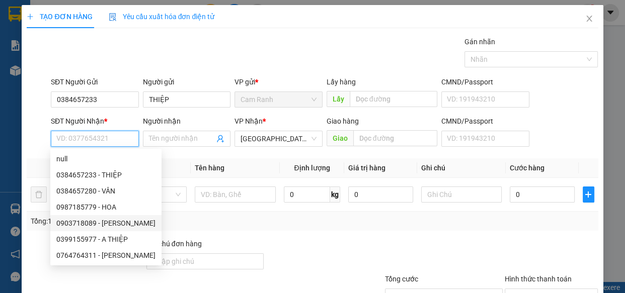 The height and width of the screenshot is (293, 625). I want to click on button: plus, so click(588, 195).